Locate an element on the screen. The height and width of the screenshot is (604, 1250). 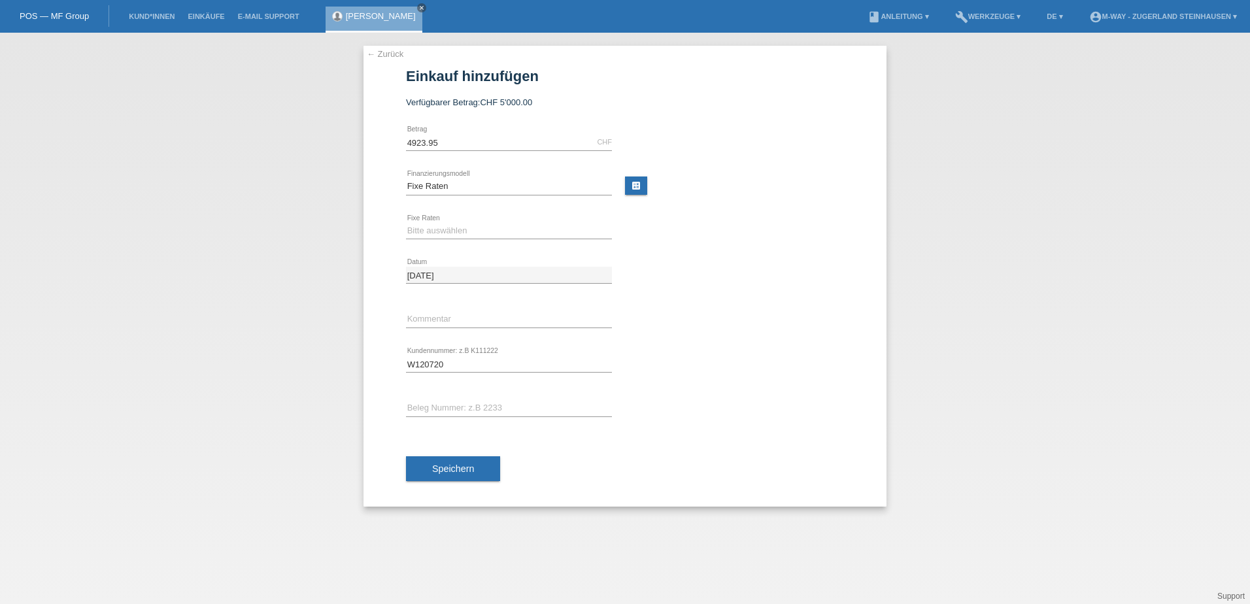
a: calculate is located at coordinates (636, 186).